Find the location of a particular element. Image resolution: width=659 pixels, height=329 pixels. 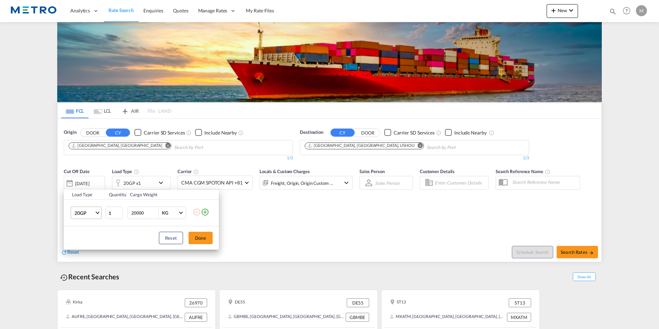

md-select: Choose: 20GP is located at coordinates (86, 213).